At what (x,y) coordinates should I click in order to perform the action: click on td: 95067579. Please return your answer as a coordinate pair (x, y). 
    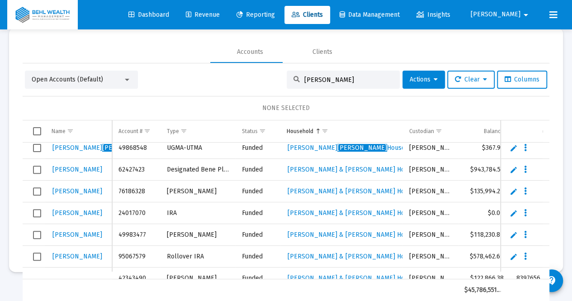
    Looking at the image, I should click on (136, 257).